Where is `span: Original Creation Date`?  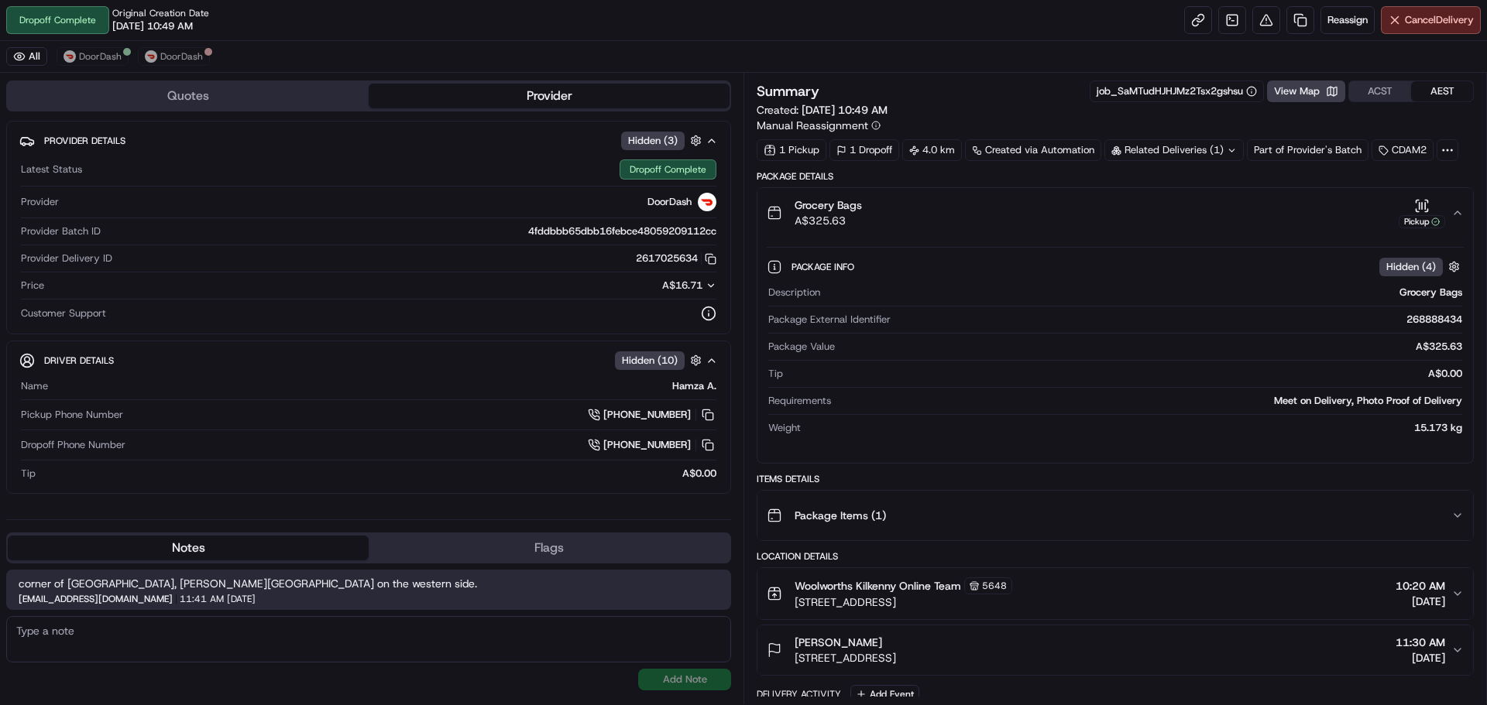
span: Original Creation Date is located at coordinates (160, 13).